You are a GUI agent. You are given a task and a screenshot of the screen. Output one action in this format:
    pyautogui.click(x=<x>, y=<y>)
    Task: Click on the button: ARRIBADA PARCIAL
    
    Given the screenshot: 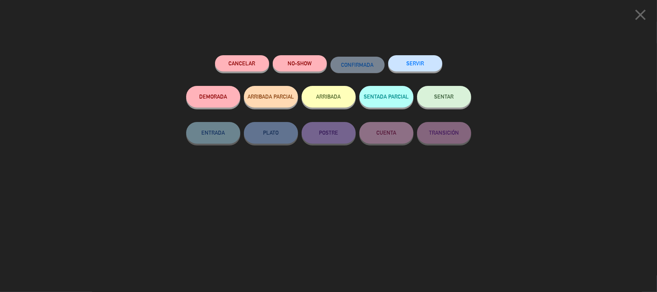 What is the action you would take?
    pyautogui.click(x=271, y=97)
    